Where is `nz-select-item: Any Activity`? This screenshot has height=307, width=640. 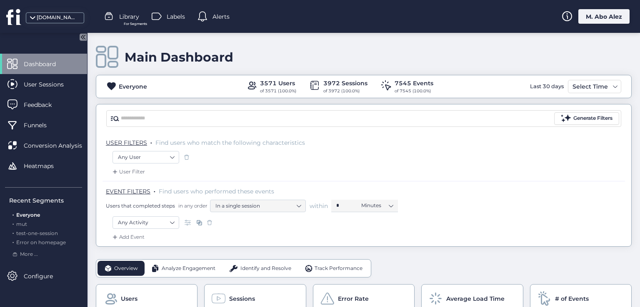 nz-select-item: Any Activity is located at coordinates (146, 223).